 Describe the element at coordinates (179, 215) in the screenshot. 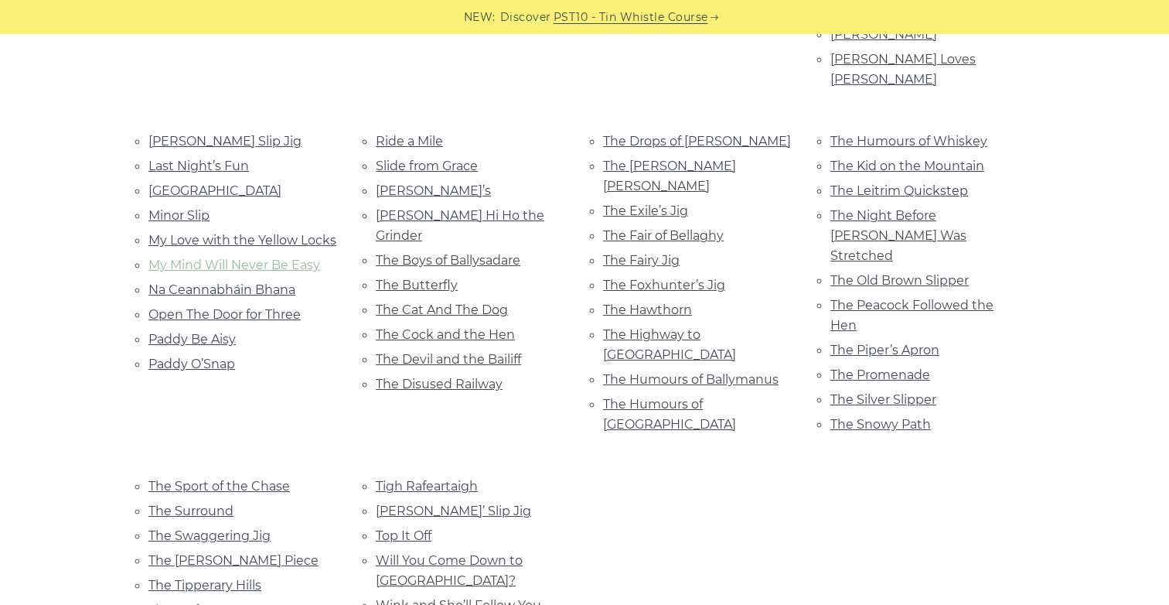

I see `a: Minor Slip` at that location.